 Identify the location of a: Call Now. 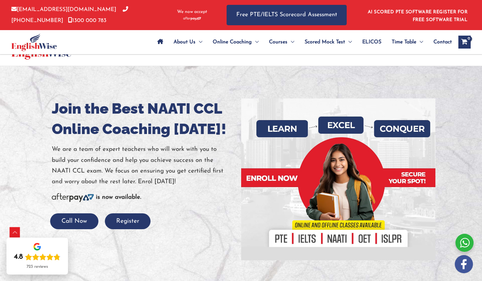
(74, 221).